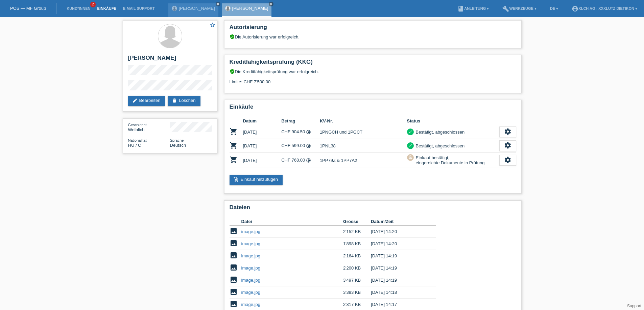  I want to click on a: POS — MF Group, so click(28, 8).